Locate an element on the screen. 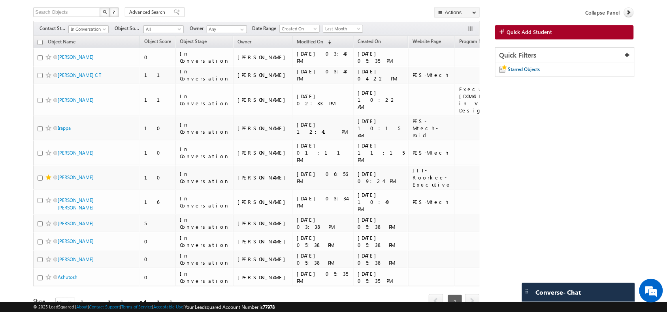 This screenshot has height=312, width=667. span: Converse - Chat is located at coordinates (558, 293).